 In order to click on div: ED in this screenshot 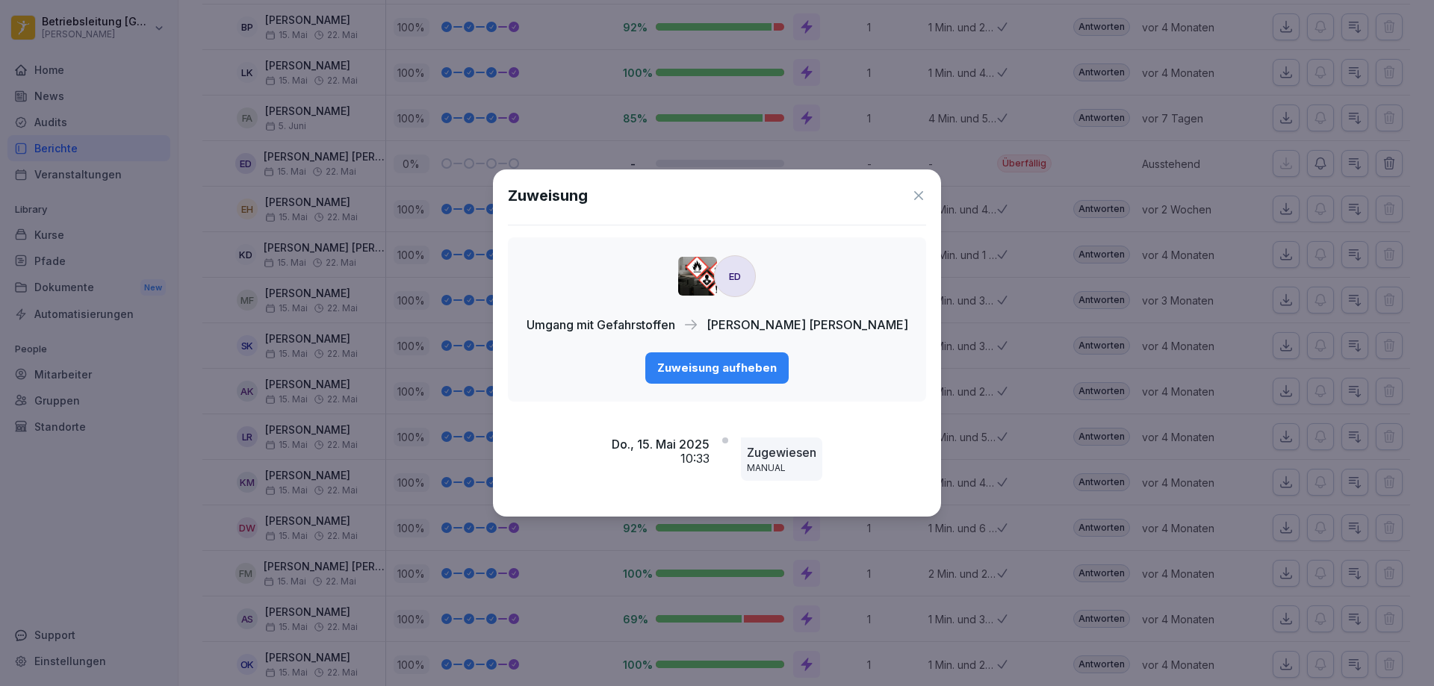, I will do `click(735, 276)`.